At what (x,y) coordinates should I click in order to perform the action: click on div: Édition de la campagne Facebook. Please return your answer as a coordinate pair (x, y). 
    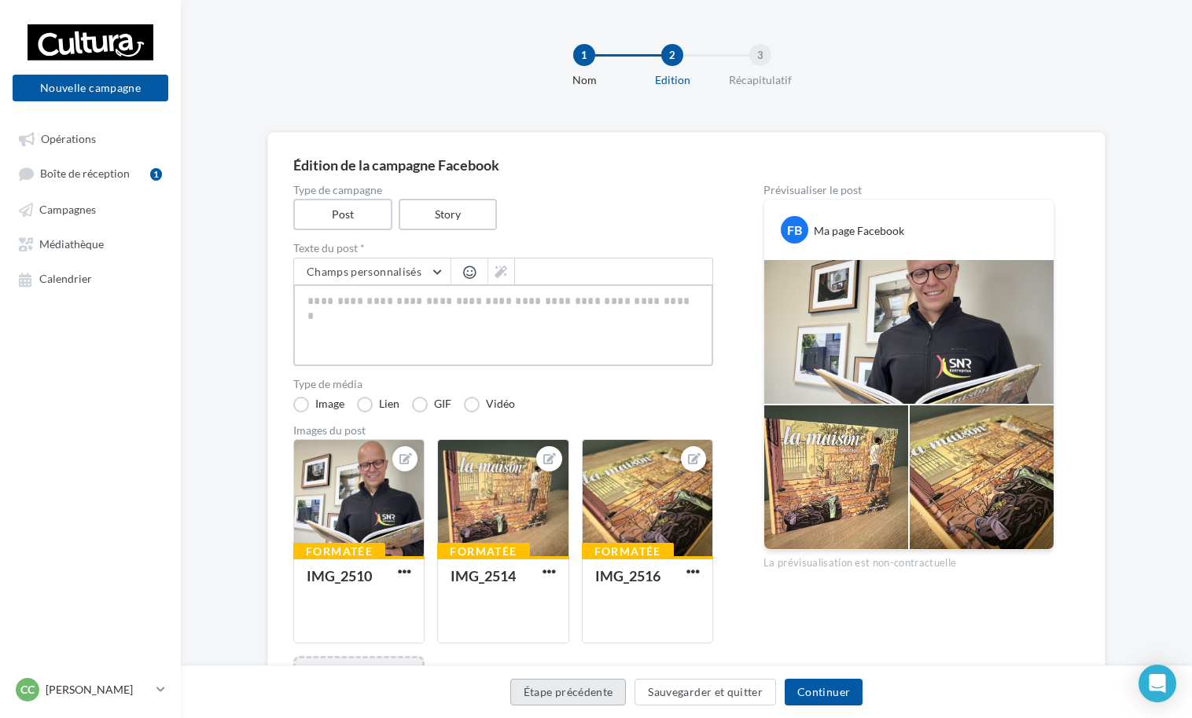
    Looking at the image, I should click on (686, 165).